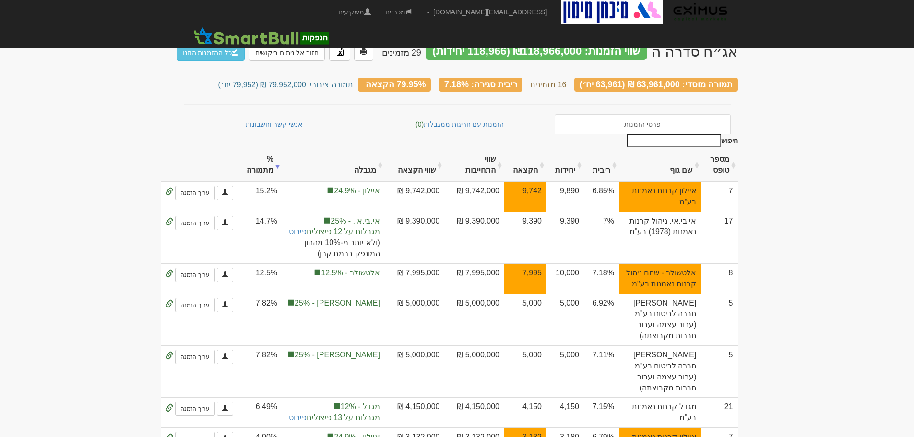 The image size is (914, 437). Describe the element at coordinates (526, 278) in the screenshot. I see `td: אחוז הקצאה להצעה זו 80.0%` at that location.